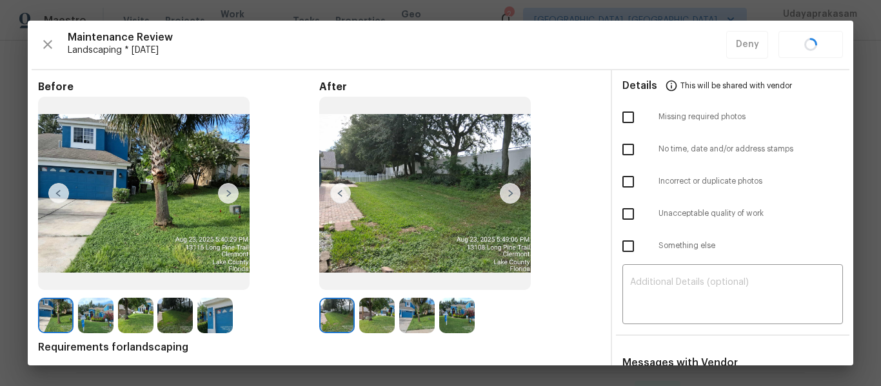 This screenshot has height=386, width=881. Describe the element at coordinates (732, 214) in the screenshot. I see `div: Unacceptable quality of work` at that location.